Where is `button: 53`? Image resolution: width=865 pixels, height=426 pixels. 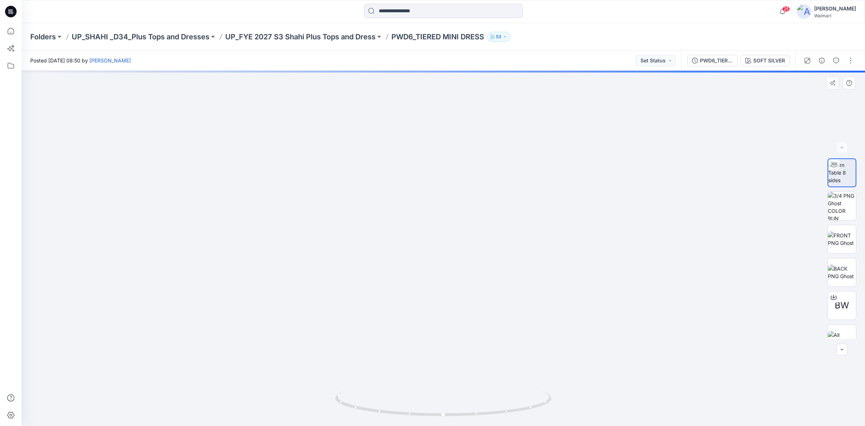
button: 53 is located at coordinates (498, 37).